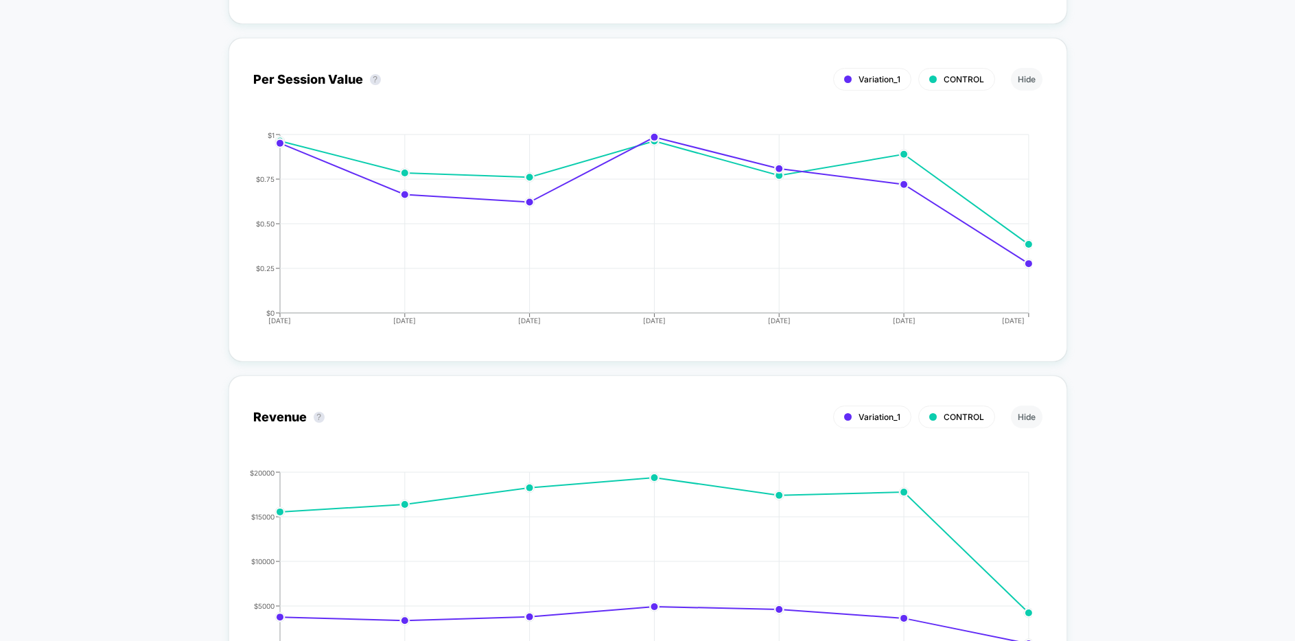 This screenshot has height=641, width=1295. I want to click on tspan: $0.25, so click(265, 268).